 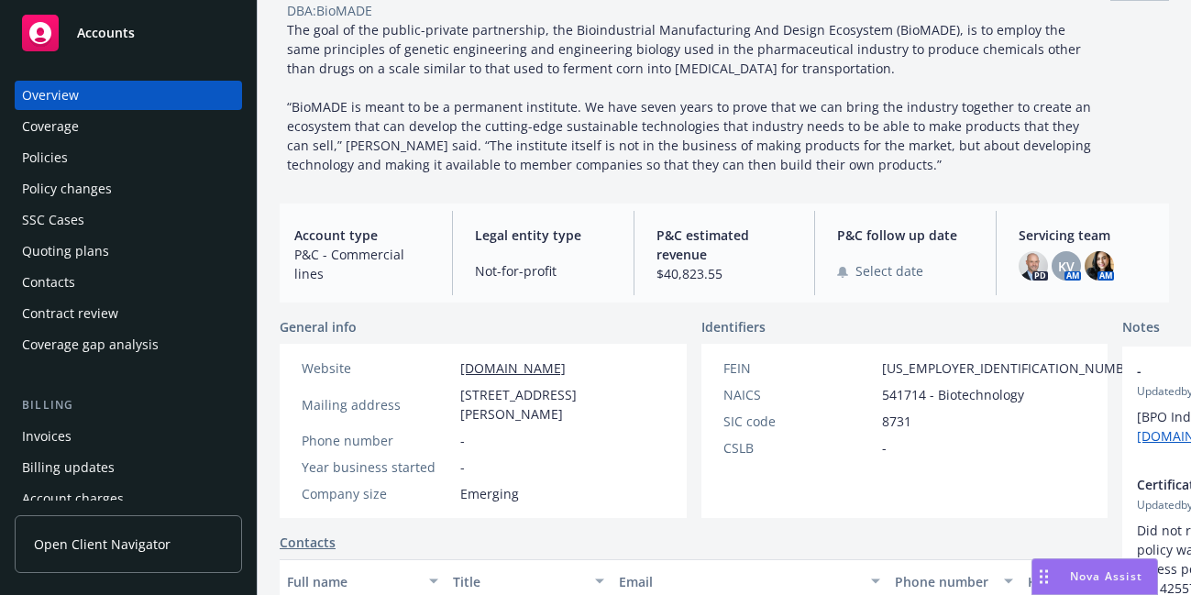 What do you see at coordinates (889, 270) in the screenshot?
I see `span: Select date` at bounding box center [889, 270].